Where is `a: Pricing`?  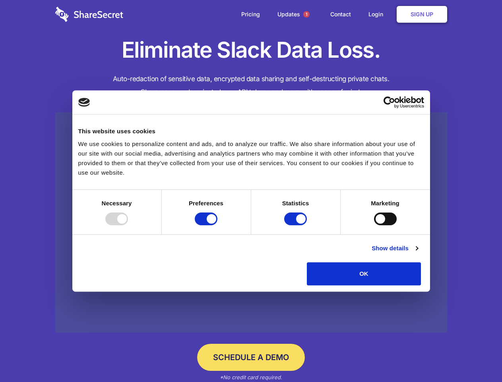 a: Pricing is located at coordinates (251, 14).